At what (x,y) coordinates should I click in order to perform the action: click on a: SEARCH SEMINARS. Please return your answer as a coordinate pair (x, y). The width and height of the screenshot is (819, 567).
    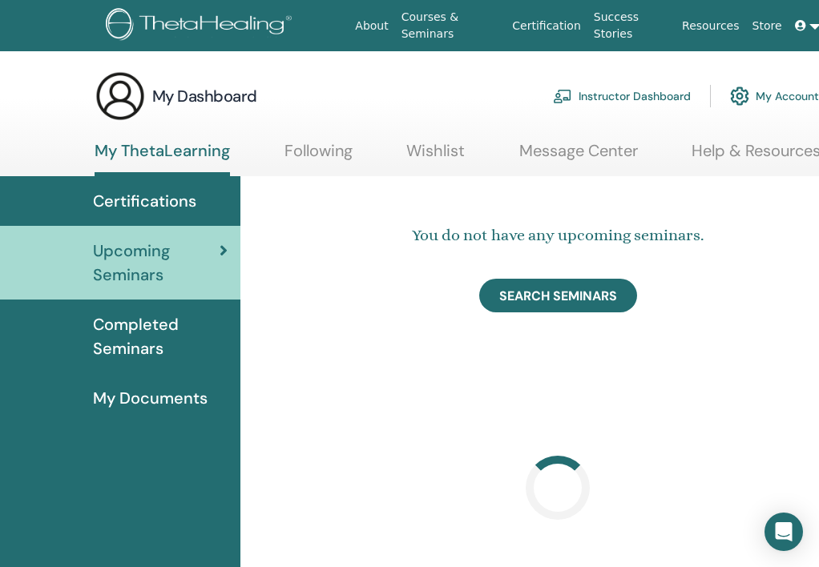
    Looking at the image, I should click on (558, 296).